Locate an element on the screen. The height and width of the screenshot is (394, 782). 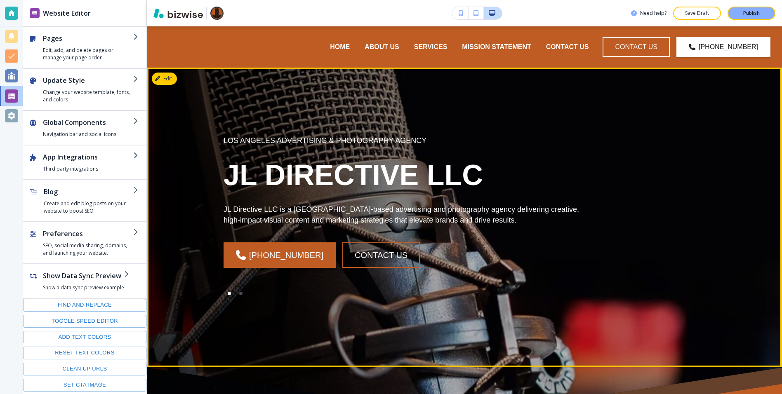
p: MISSION STATEMENT is located at coordinates (496, 47).